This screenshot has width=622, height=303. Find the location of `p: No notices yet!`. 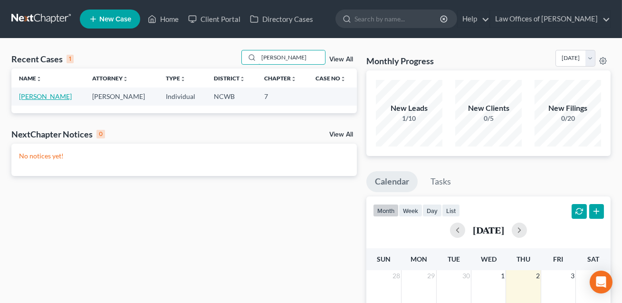

p: No notices yet! is located at coordinates (184, 156).